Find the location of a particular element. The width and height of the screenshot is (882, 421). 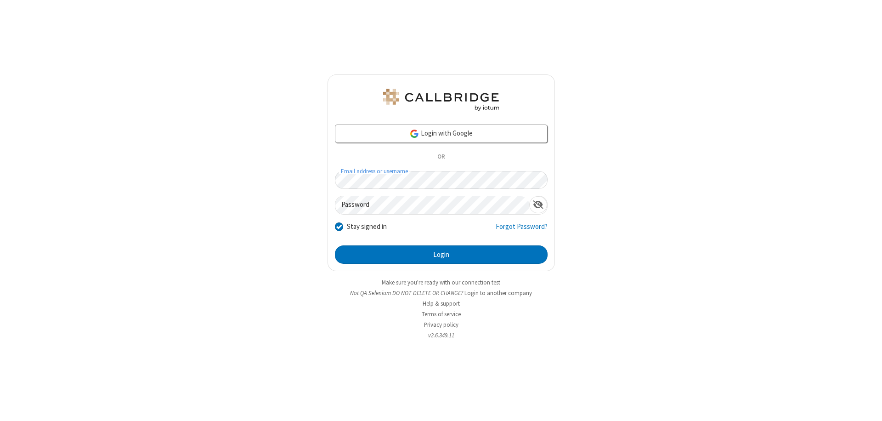

img: google-icon.png is located at coordinates (414, 134).